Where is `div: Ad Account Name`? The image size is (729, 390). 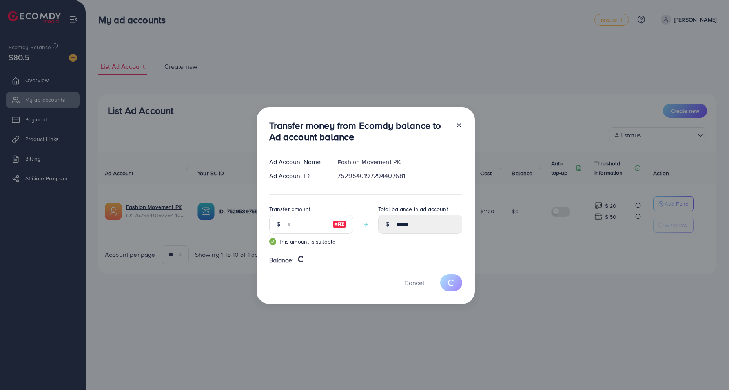
div: Ad Account Name is located at coordinates (297, 162).